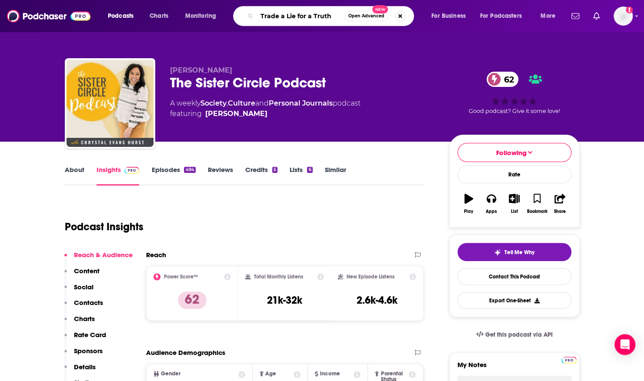 This screenshot has width=644, height=381. Describe the element at coordinates (120, 16) in the screenshot. I see `span: Podcasts` at that location.